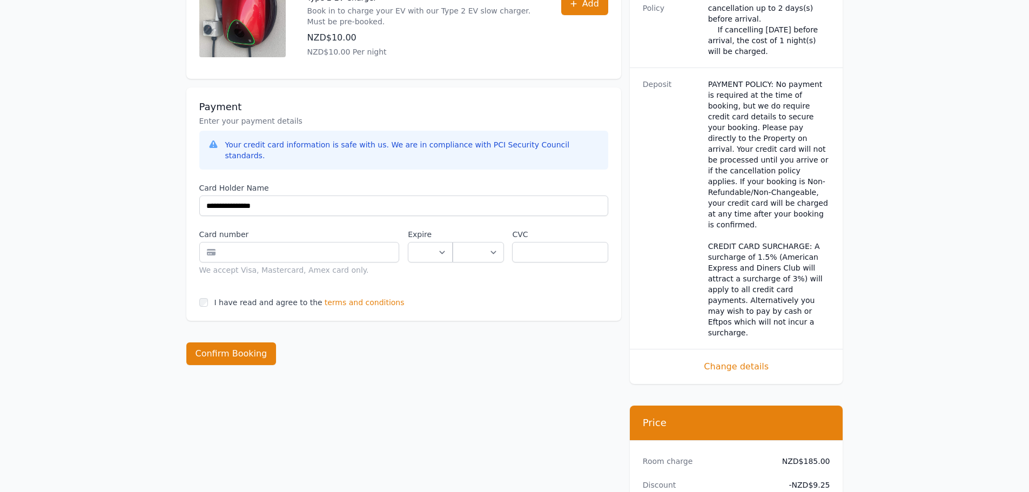 The height and width of the screenshot is (492, 1029). I want to click on h3: Price, so click(736, 423).